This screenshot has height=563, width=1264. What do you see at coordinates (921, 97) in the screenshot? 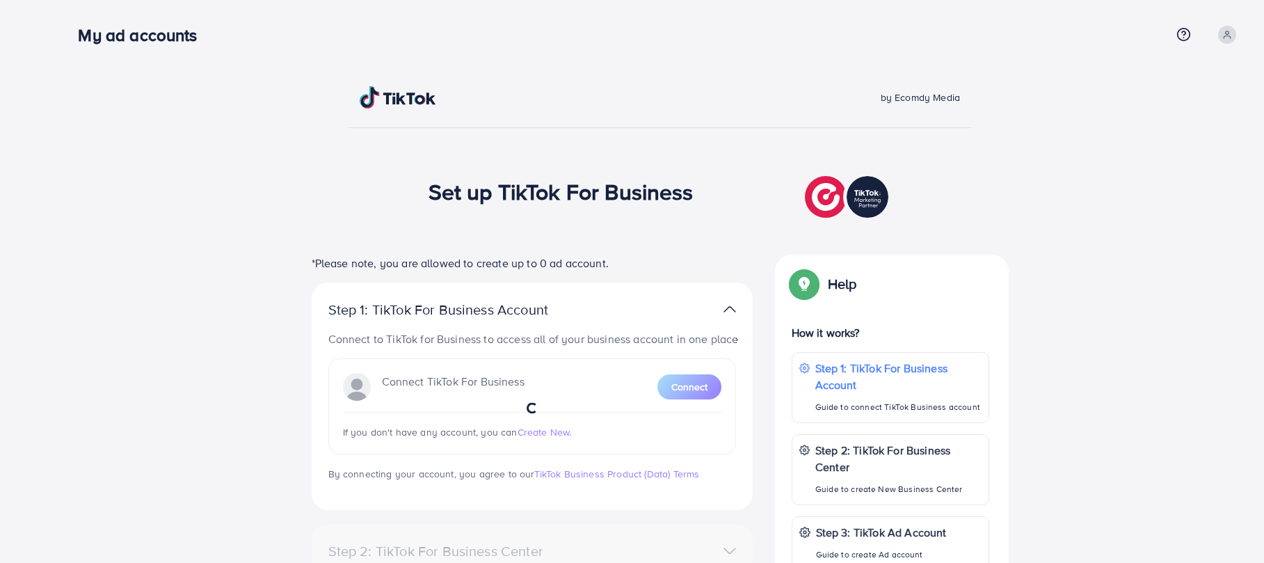
I see `span: by Ecomdy Media` at bounding box center [921, 97].